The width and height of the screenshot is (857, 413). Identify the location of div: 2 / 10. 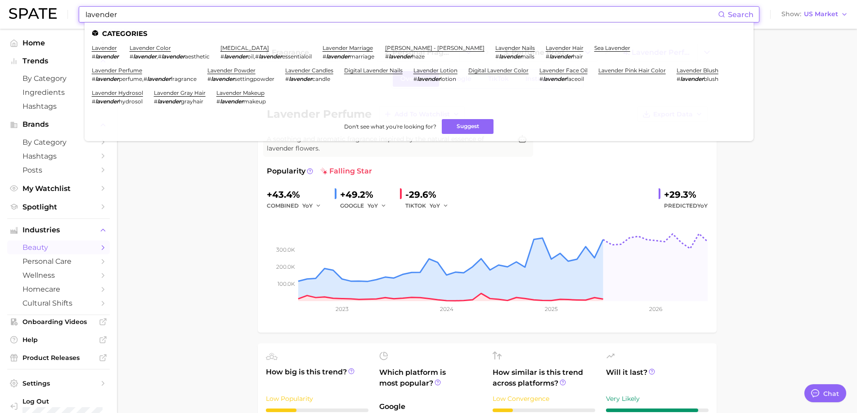
(544, 411).